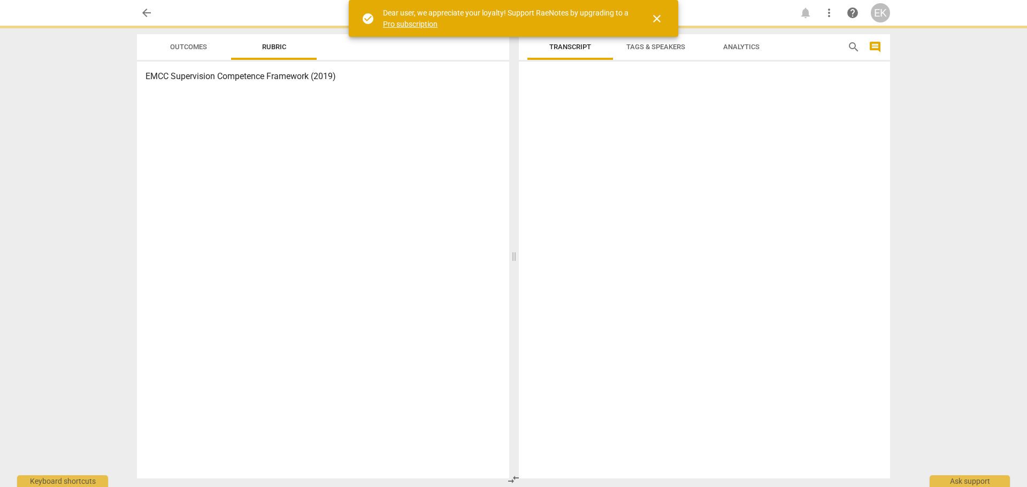  Describe the element at coordinates (188, 47) in the screenshot. I see `span: Outcomes` at that location.